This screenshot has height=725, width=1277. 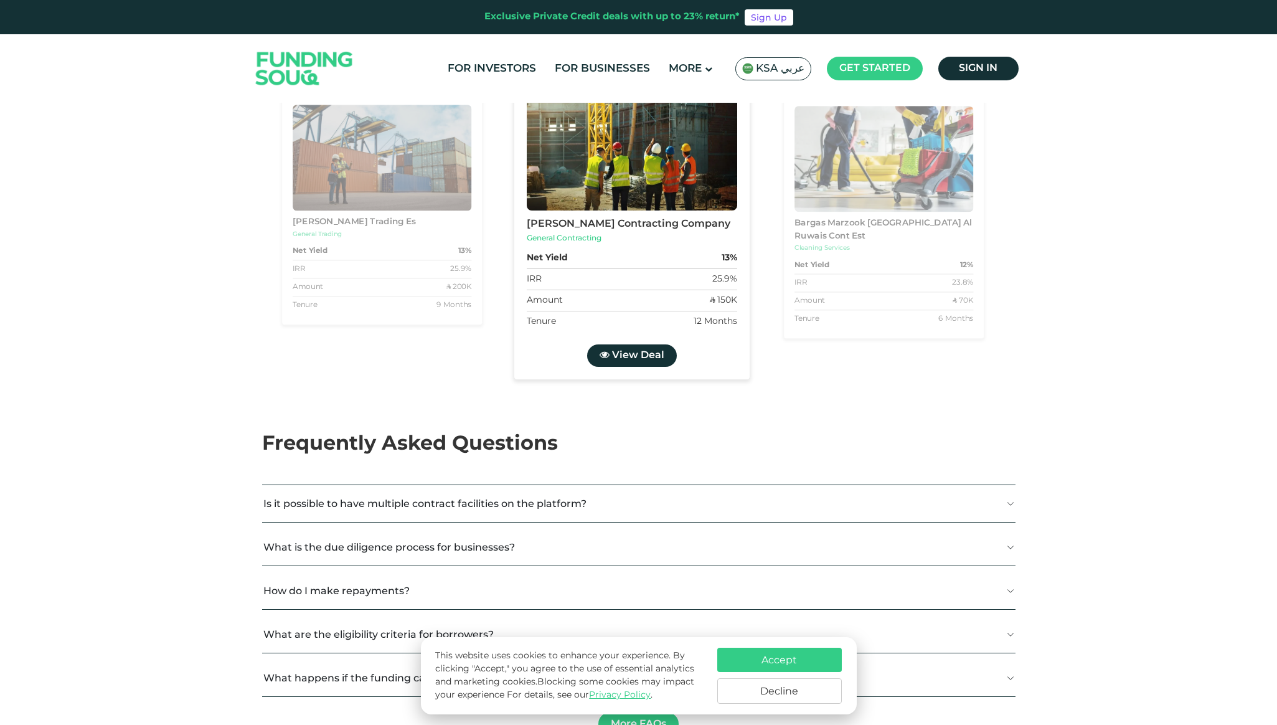 I want to click on span: Blocking some cookies may impact your experience, so click(x=565, y=688).